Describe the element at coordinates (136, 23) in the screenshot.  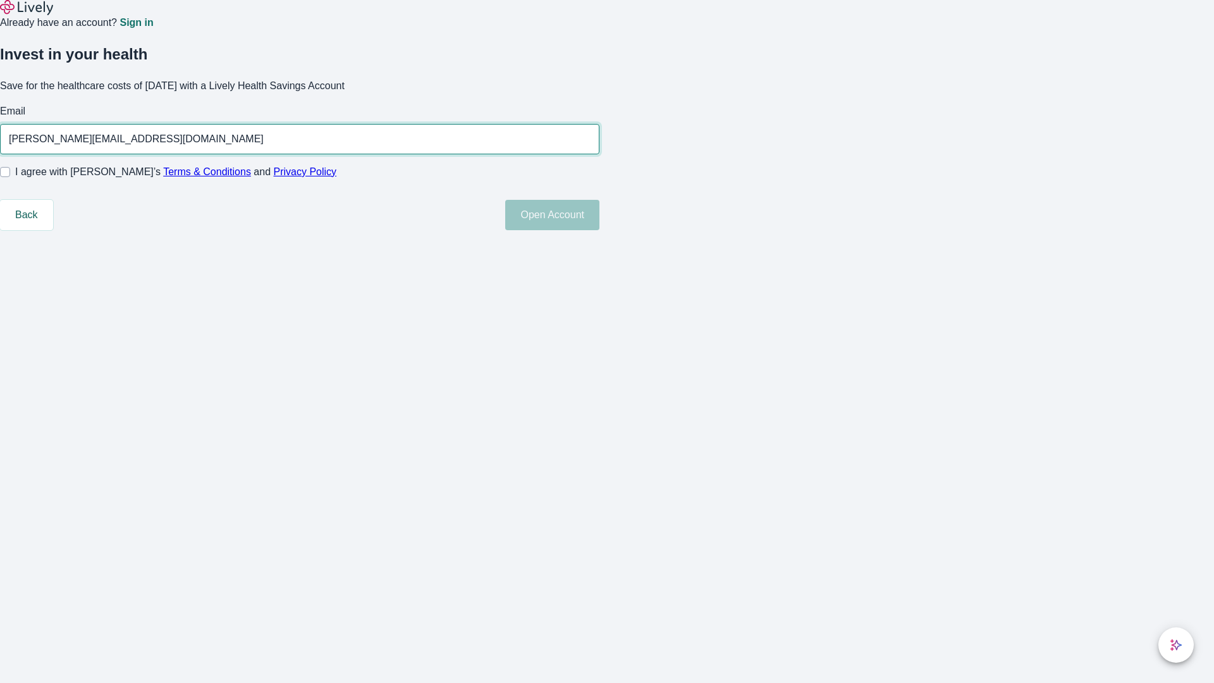
I see `div: Sign in` at that location.